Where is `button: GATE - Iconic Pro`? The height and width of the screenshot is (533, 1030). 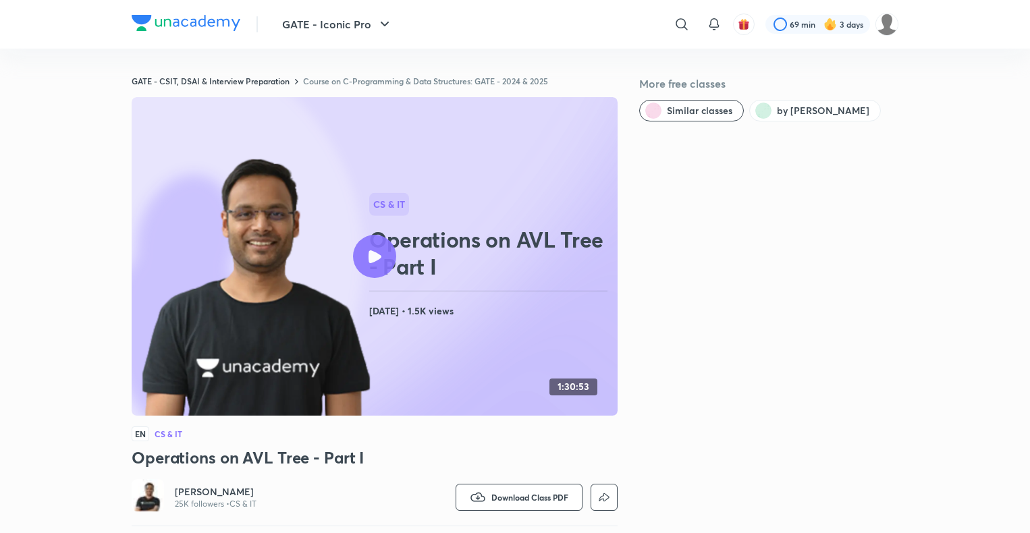
button: GATE - Iconic Pro is located at coordinates (337, 24).